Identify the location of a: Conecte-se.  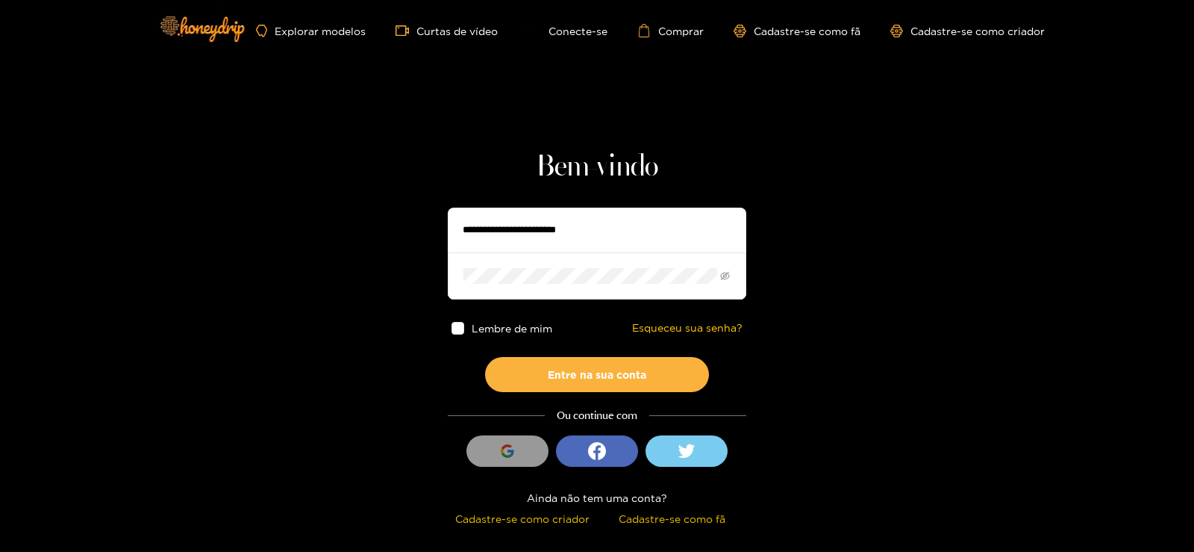
(567, 31).